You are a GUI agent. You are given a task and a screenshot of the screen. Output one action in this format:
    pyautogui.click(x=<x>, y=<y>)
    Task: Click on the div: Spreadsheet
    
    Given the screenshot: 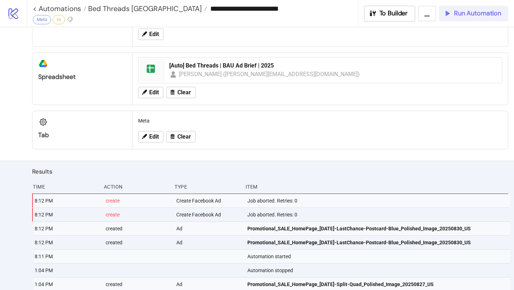 What is the action you would take?
    pyautogui.click(x=82, y=77)
    